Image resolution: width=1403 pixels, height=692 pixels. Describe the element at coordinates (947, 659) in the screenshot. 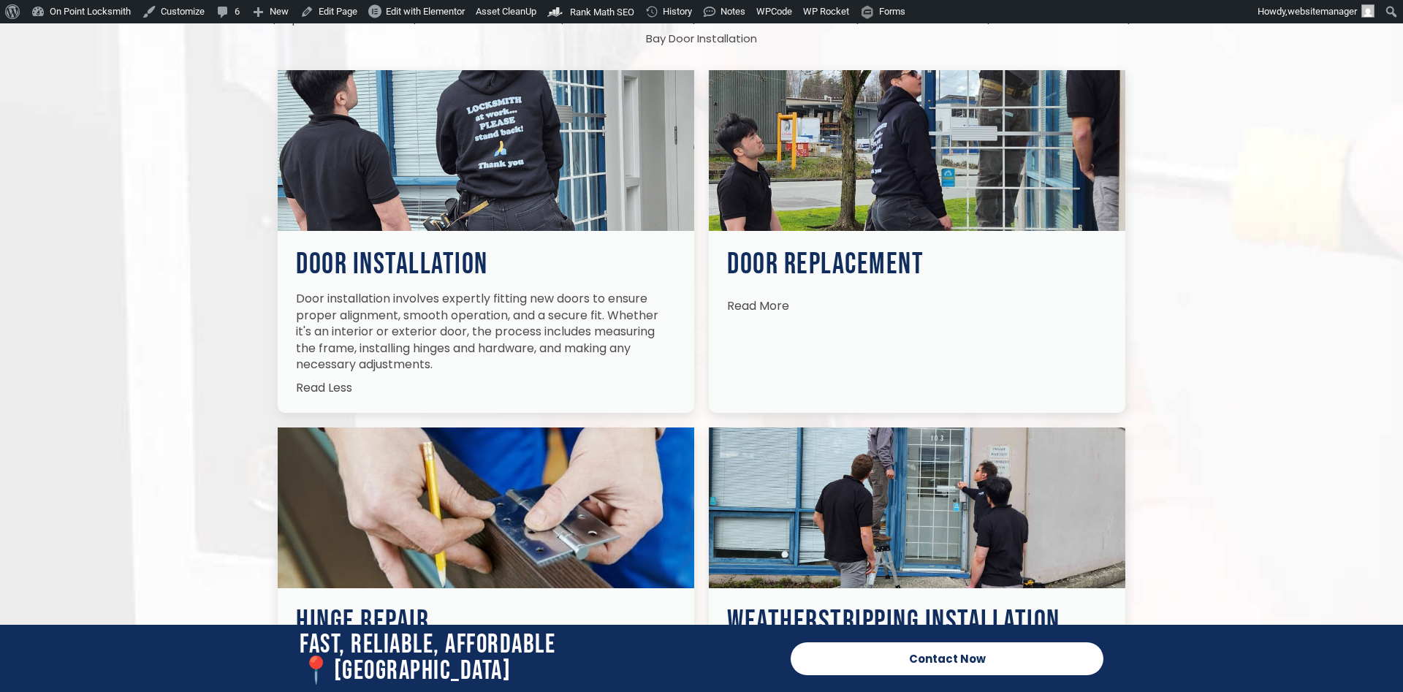

I see `span: Contact Now` at that location.